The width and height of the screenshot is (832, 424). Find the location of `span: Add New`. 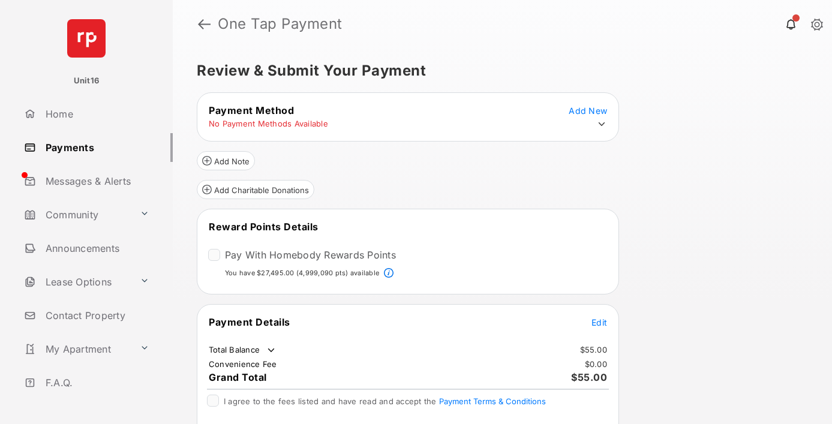

span: Add New is located at coordinates (588, 110).